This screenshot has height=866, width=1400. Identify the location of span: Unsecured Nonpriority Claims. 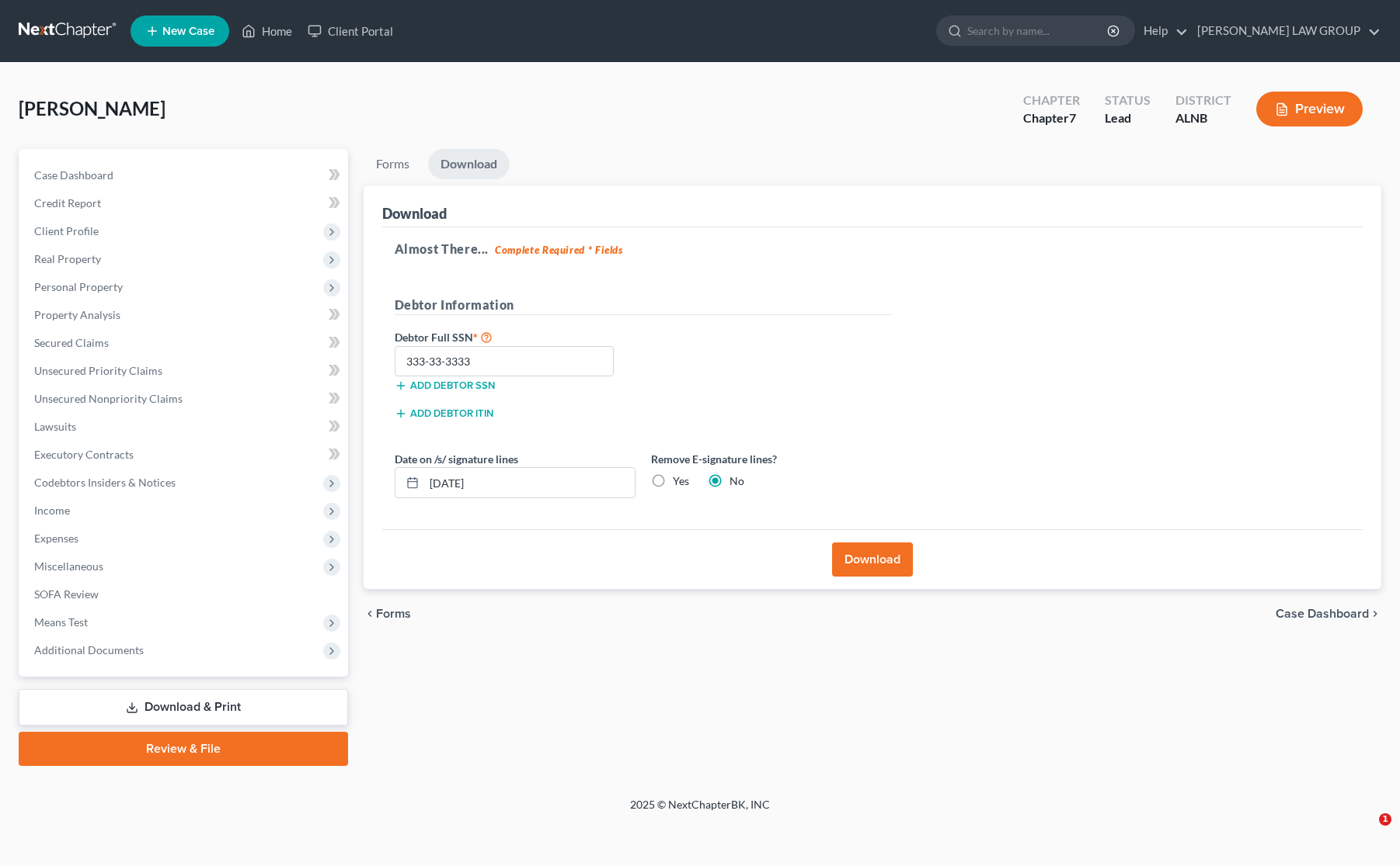
(108, 398).